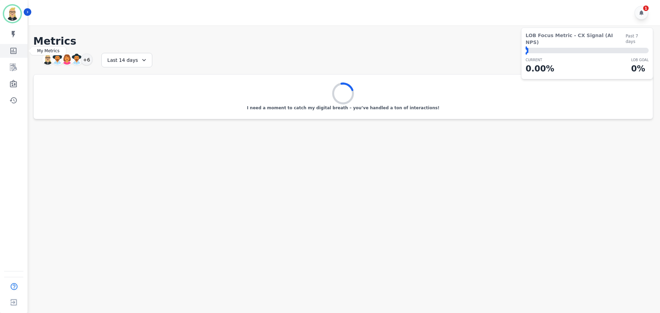 The image size is (660, 313). What do you see at coordinates (640, 60) in the screenshot?
I see `p: LOB Goal` at bounding box center [640, 60].